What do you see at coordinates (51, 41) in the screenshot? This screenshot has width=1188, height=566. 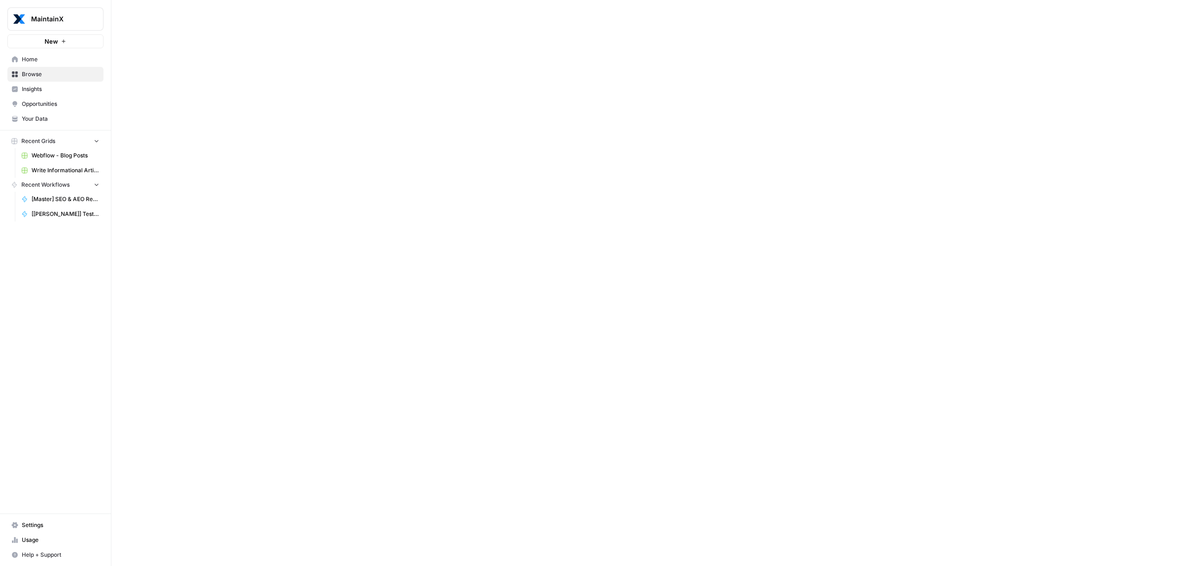 I see `span: New` at bounding box center [51, 41].